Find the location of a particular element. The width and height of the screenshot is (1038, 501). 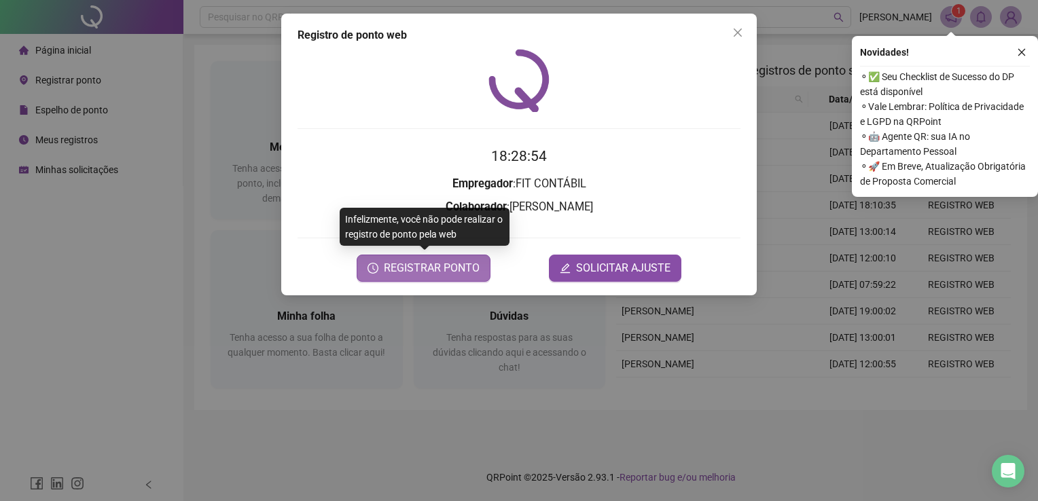

button: Close is located at coordinates (738, 33).